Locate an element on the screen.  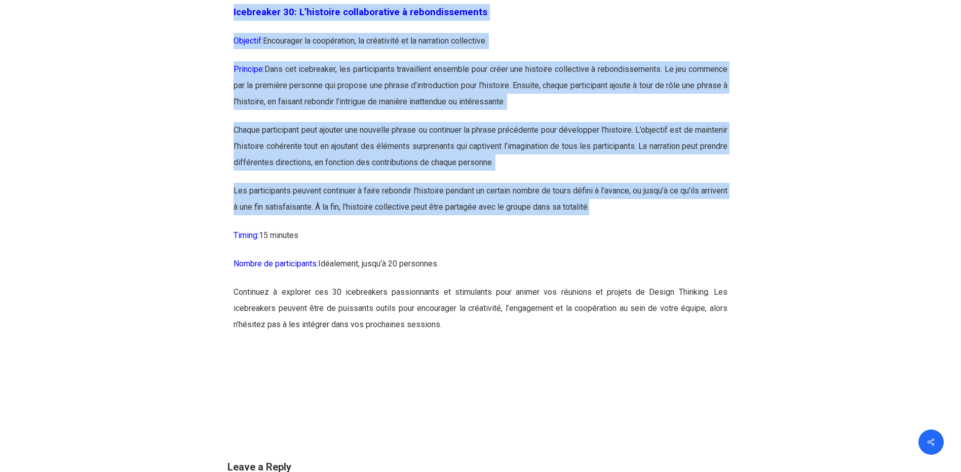
p: Dans cet icebreaker, les participants travaillent ensemble pour créer une histoire collective à r... is located at coordinates (480, 92).